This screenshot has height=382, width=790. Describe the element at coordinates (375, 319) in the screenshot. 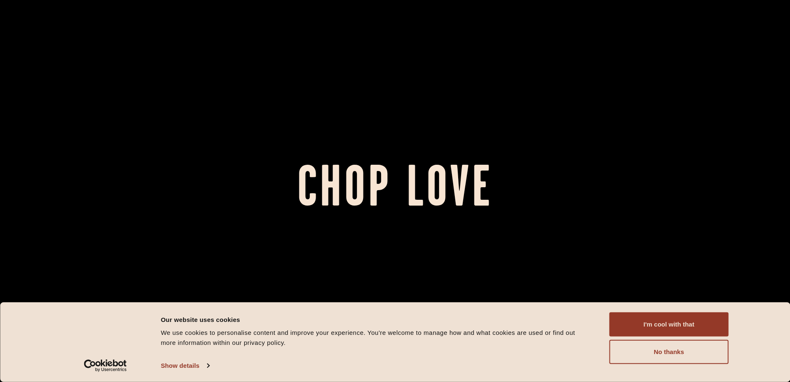

I see `div: Our website uses cookies` at that location.